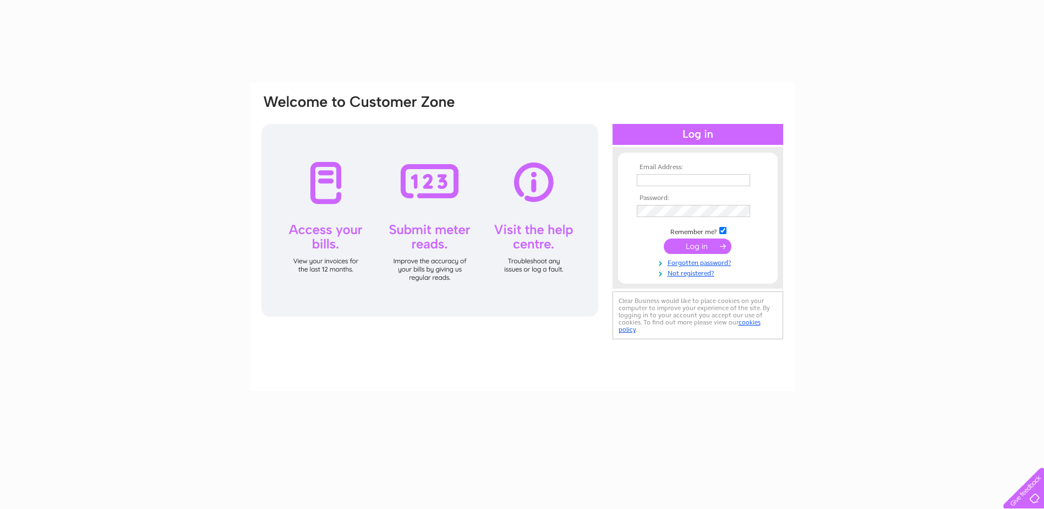  What do you see at coordinates (698, 198) in the screenshot?
I see `th: Password:` at bounding box center [698, 198].